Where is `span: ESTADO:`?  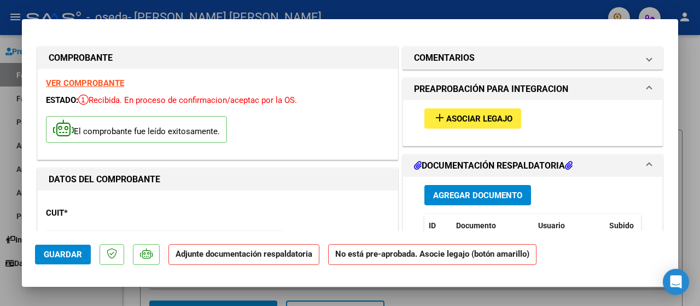
span: ESTADO: is located at coordinates (62, 100).